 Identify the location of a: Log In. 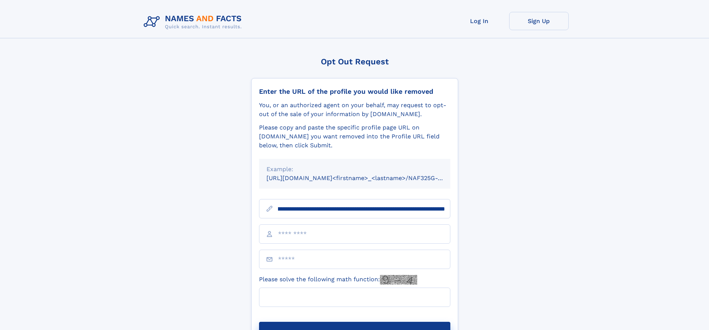
(479, 21).